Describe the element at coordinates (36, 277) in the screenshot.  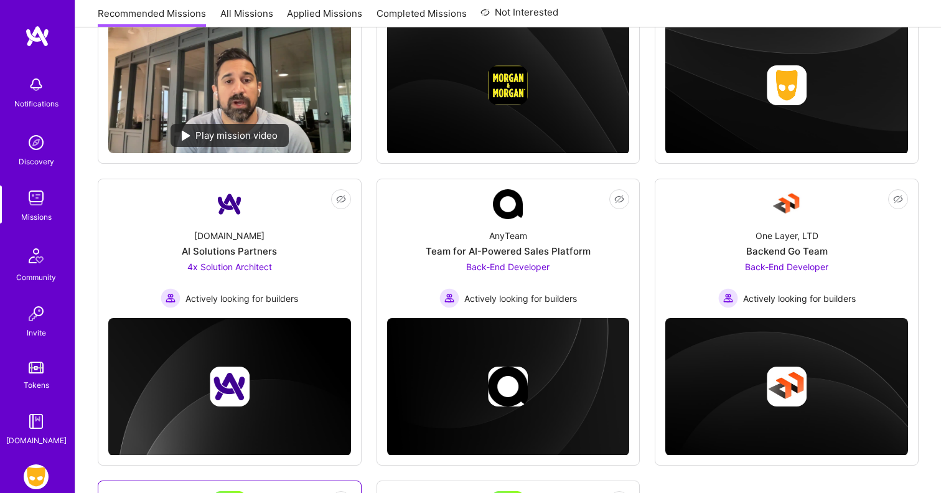
I see `div: Community` at that location.